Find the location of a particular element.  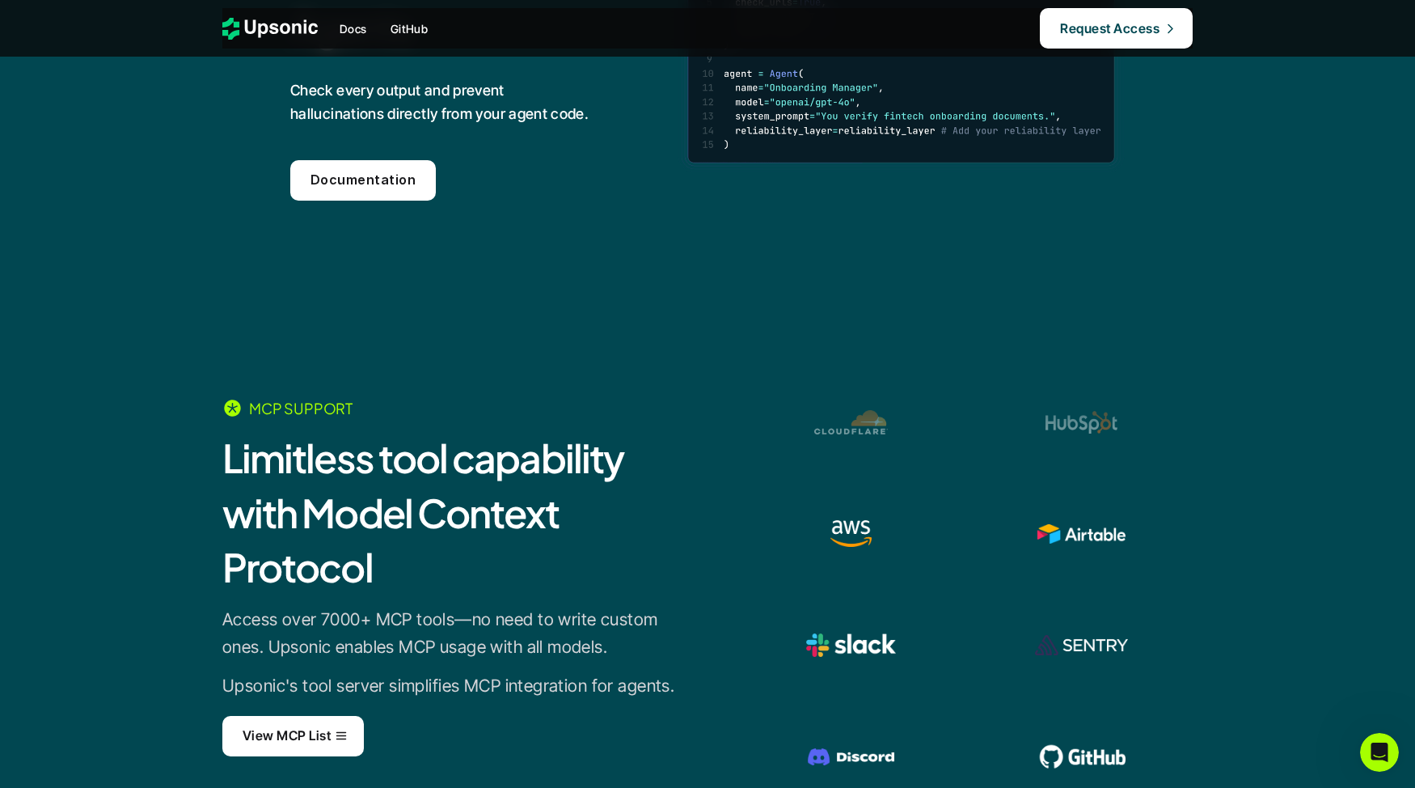

p: MCP SUPPORT is located at coordinates (301, 408).